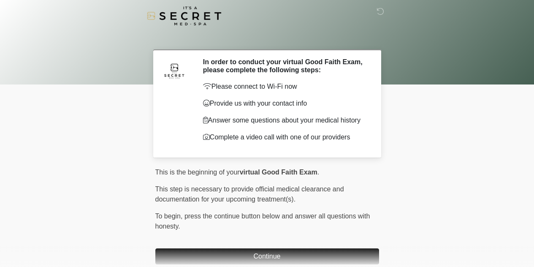 Image resolution: width=534 pixels, height=267 pixels. I want to click on button: Continue, so click(267, 256).